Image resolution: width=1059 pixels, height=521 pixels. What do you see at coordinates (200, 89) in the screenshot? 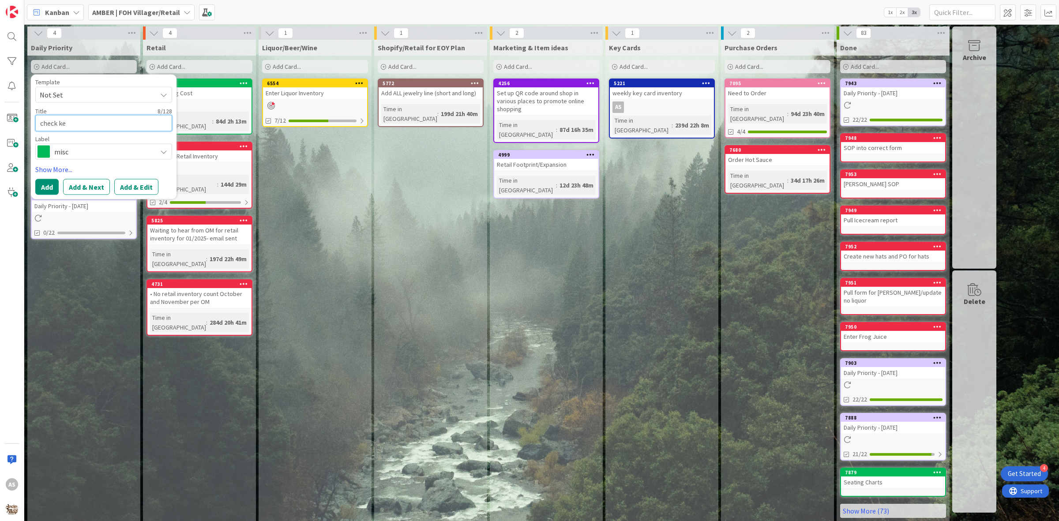
I see `div: 6670Calculating Cost` at bounding box center [200, 89].